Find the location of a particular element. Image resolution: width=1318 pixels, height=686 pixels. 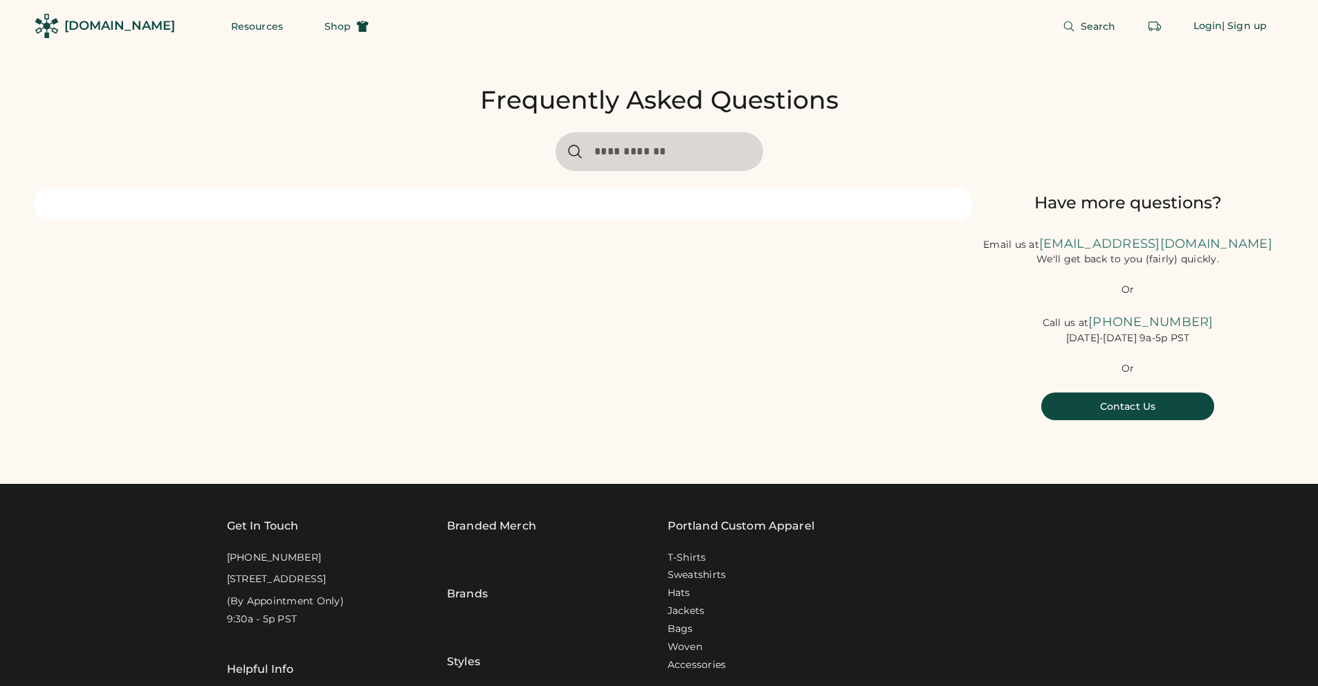

a: Hats is located at coordinates (679, 593).